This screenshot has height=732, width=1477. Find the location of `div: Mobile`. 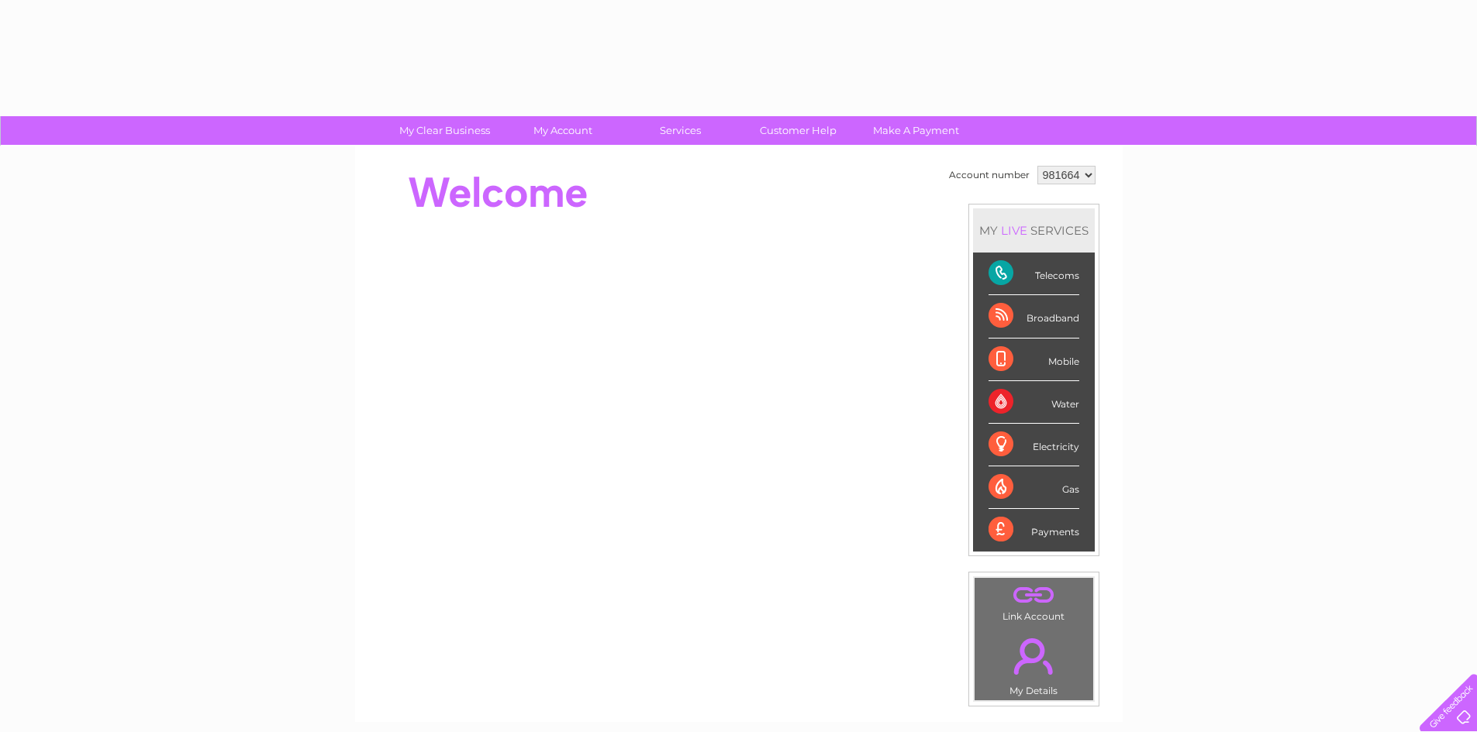

div: Mobile is located at coordinates (1033, 360).